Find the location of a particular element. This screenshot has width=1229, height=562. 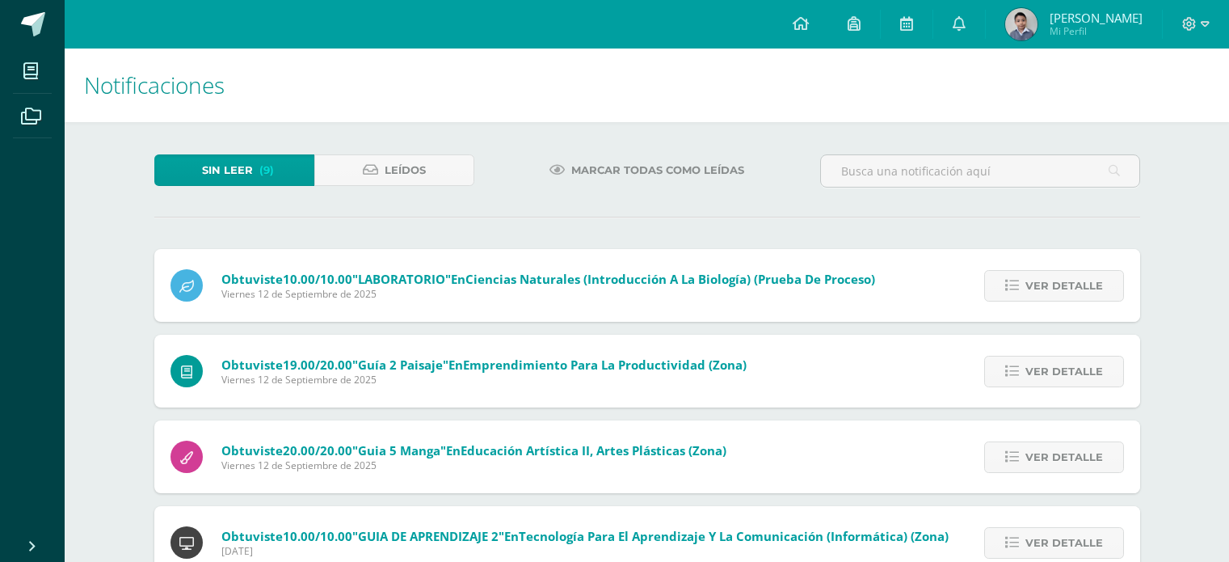

span: "GUIA DE APRENDIZAJE 2" is located at coordinates (428, 536).